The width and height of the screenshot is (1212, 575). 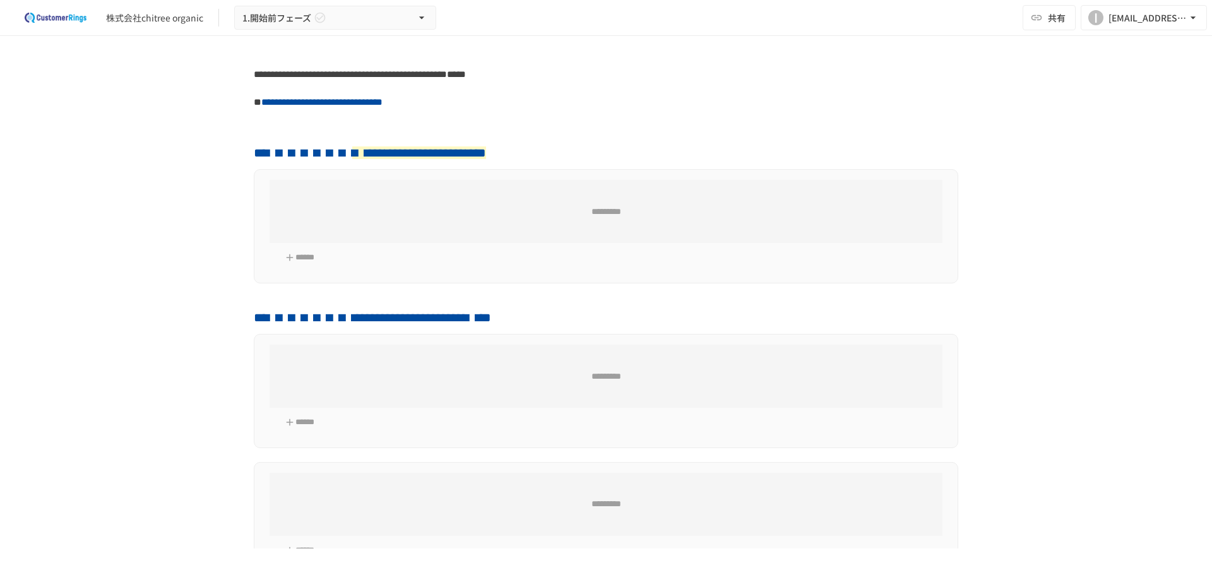 I want to click on button: 共有, so click(x=1049, y=18).